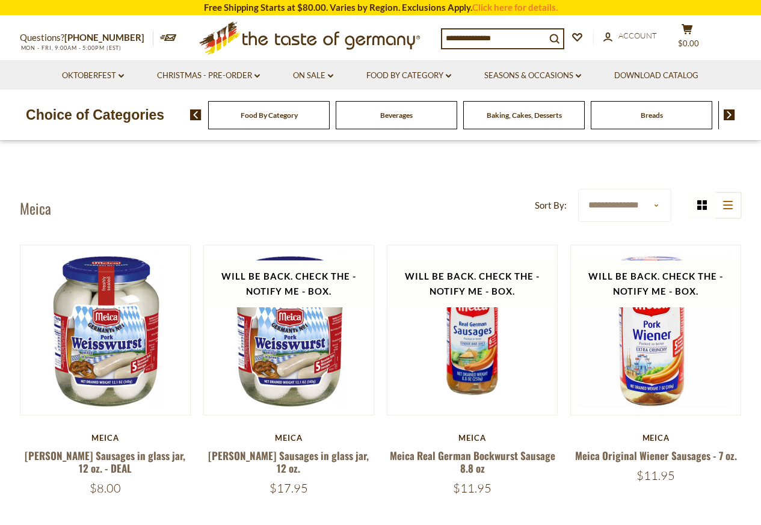 The image size is (761, 525). I want to click on span: Breads, so click(651, 115).